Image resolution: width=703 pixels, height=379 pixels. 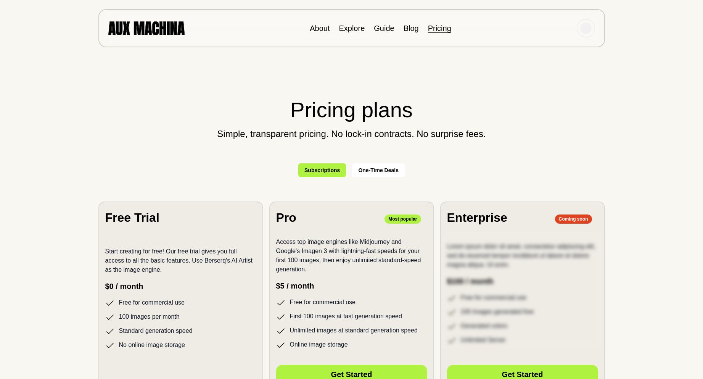 What do you see at coordinates (384, 28) in the screenshot?
I see `a: Guide` at bounding box center [384, 28].